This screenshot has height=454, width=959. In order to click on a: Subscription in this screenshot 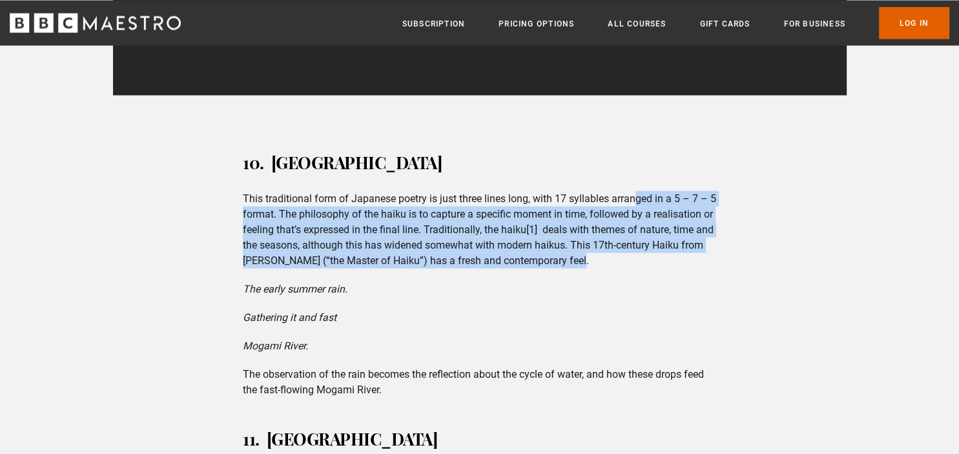, I will do `click(433, 23)`.